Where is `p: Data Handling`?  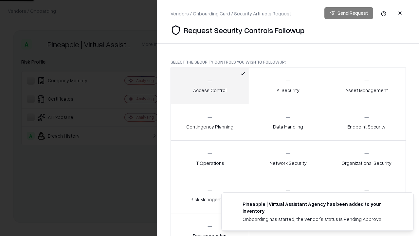 p: Data Handling is located at coordinates (288, 126).